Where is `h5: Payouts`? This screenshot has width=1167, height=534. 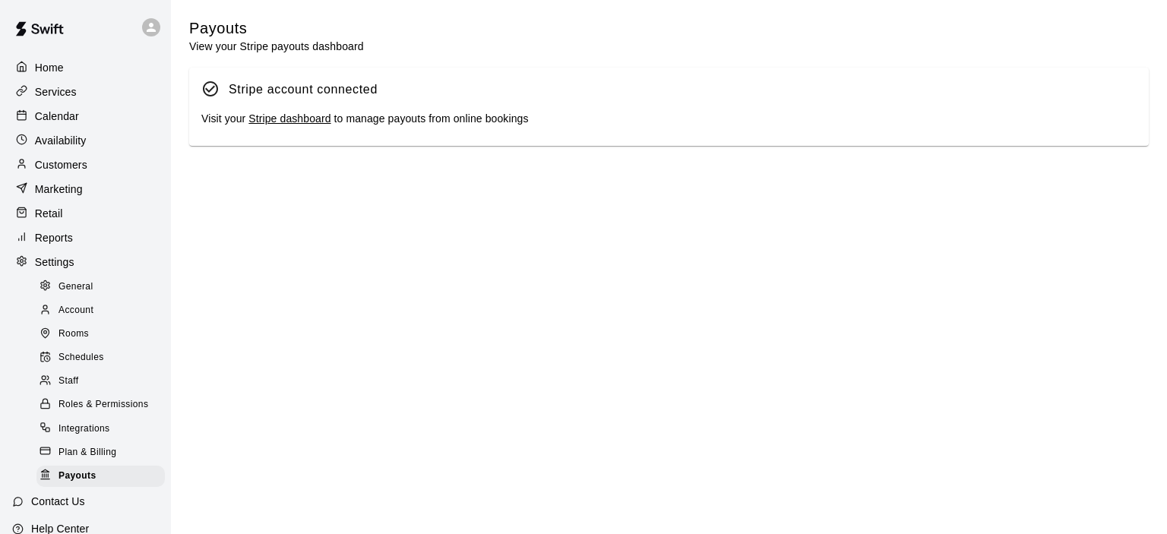
h5: Payouts is located at coordinates (277, 28).